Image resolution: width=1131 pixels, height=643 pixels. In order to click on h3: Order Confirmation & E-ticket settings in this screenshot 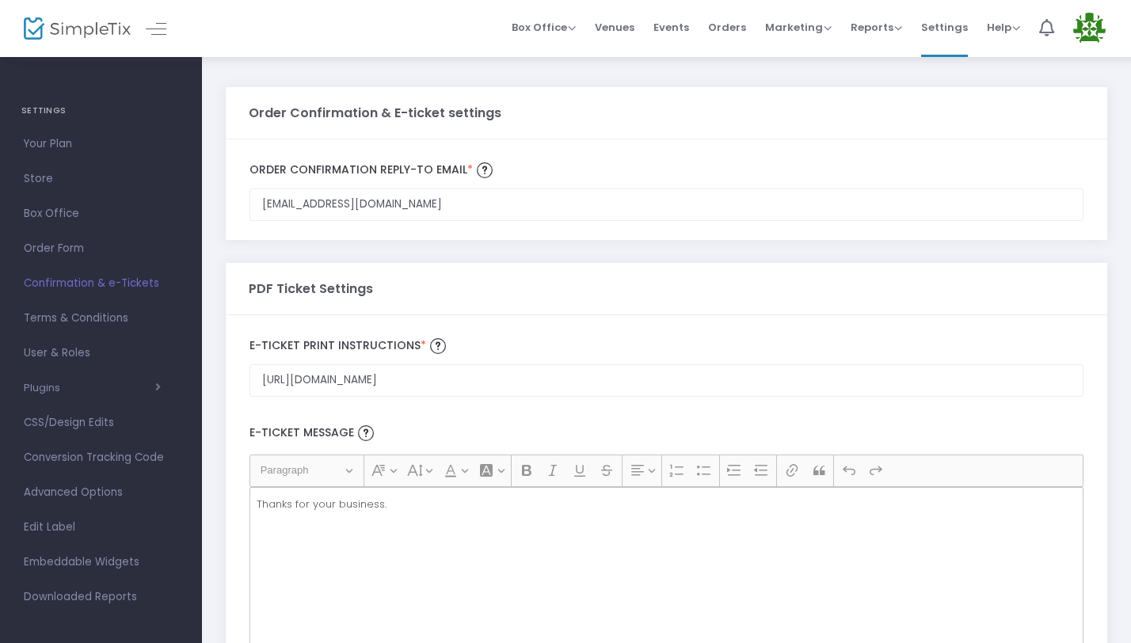, I will do `click(375, 113)`.